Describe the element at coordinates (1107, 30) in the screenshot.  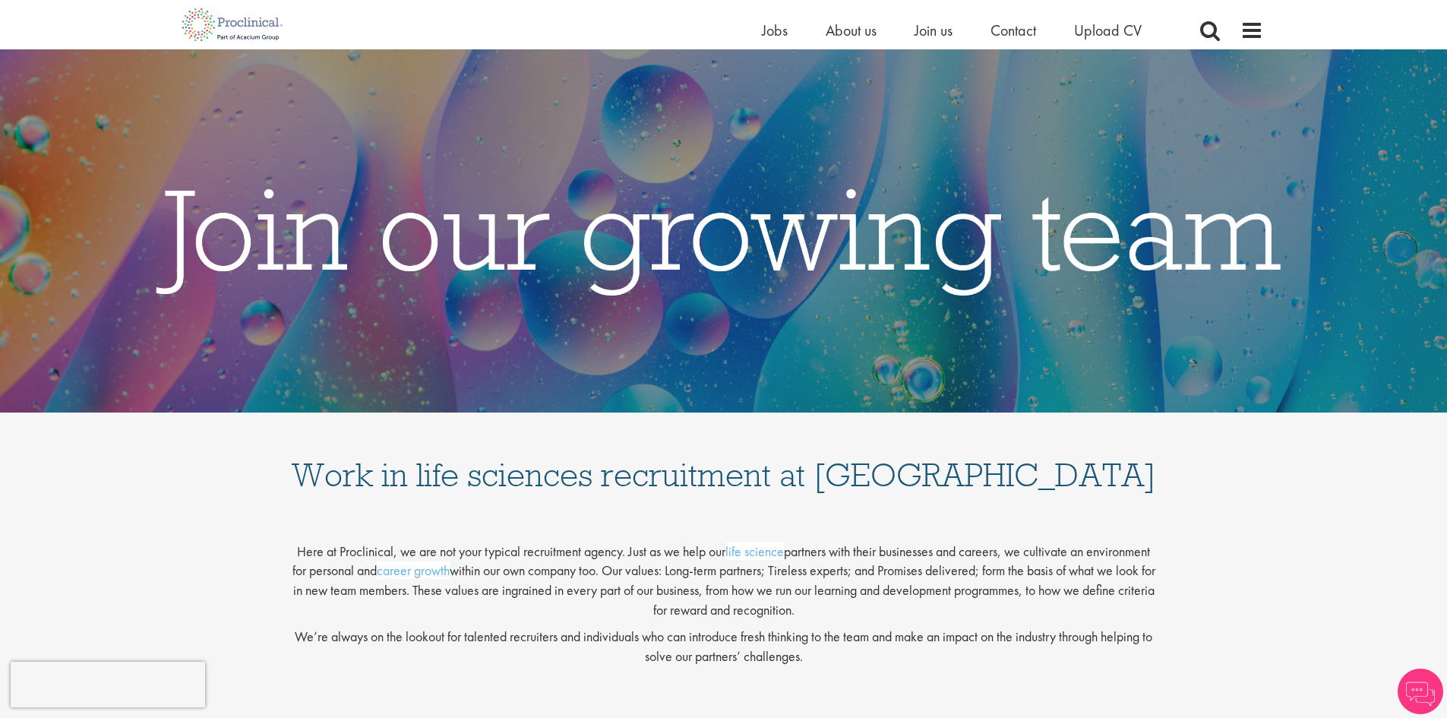
I see `a: Upload CV` at that location.